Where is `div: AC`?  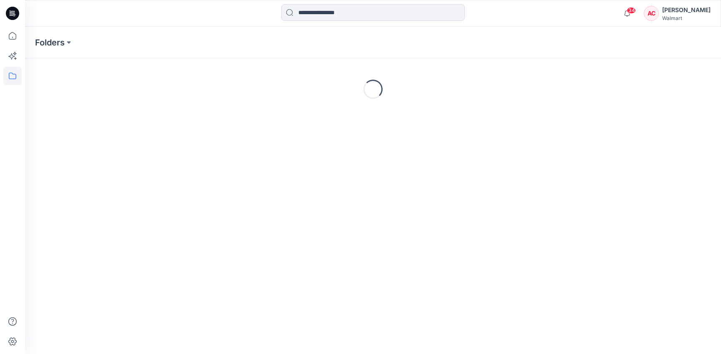
div: AC is located at coordinates (651, 13).